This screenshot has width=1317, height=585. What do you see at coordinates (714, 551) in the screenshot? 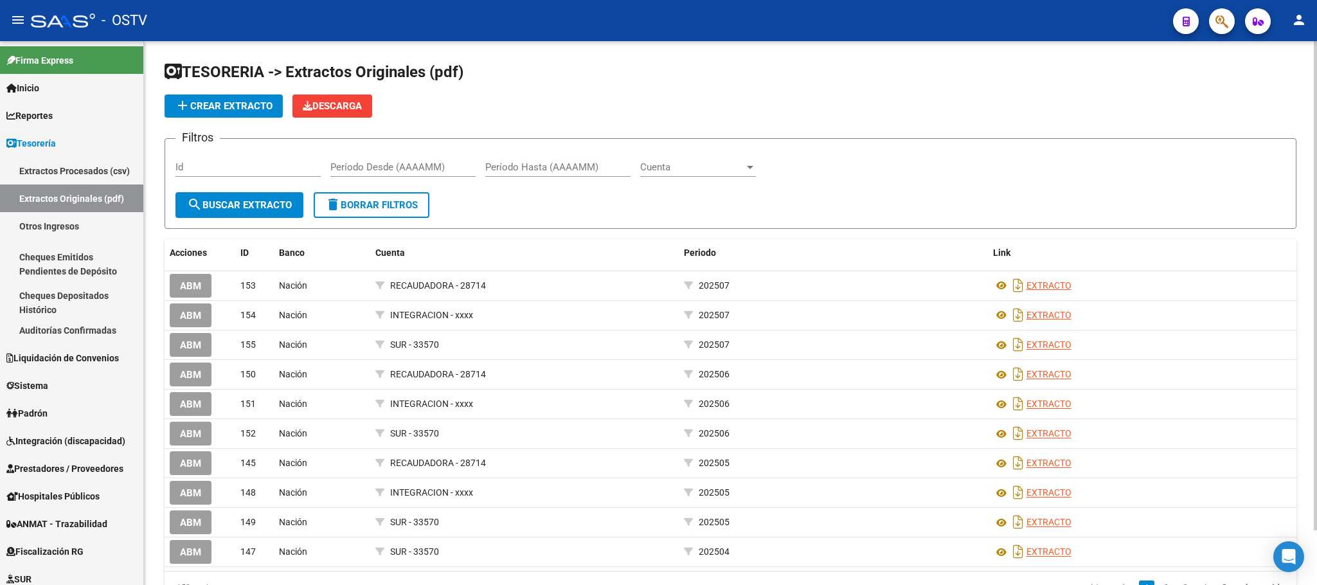
I see `span: 202504` at bounding box center [714, 551].